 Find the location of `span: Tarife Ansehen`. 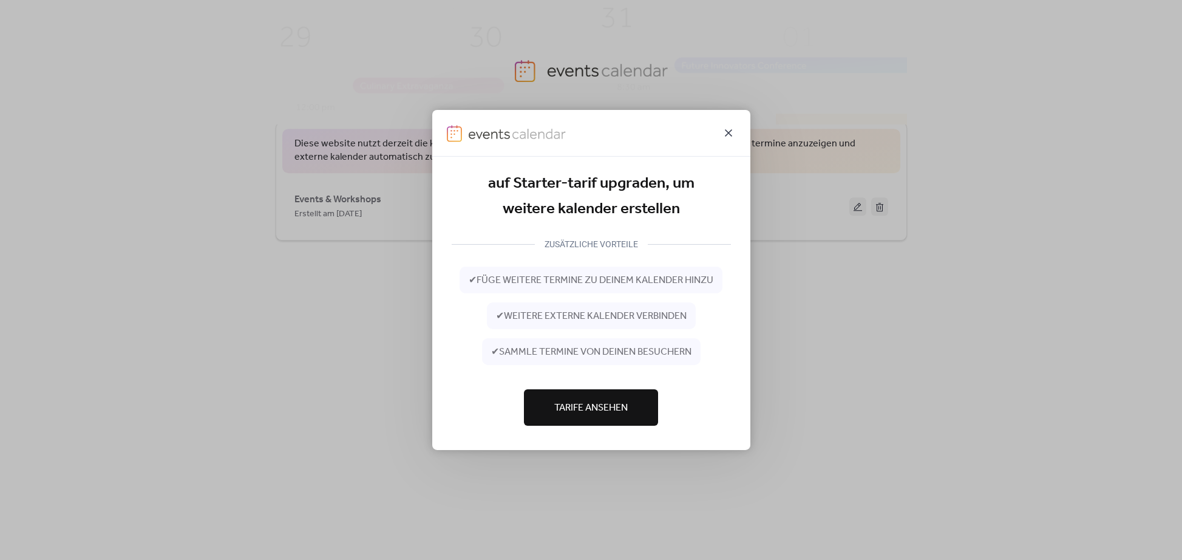

span: Tarife Ansehen is located at coordinates (591, 408).